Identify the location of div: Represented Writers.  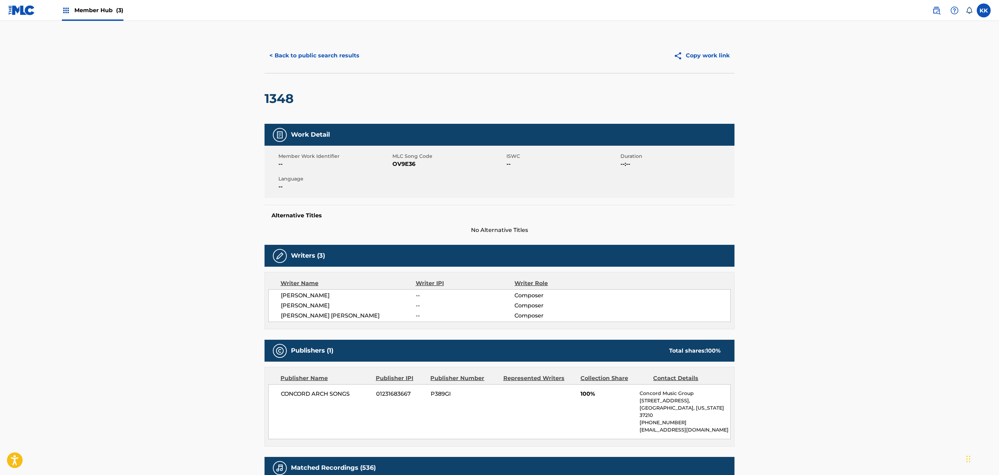
(539, 378).